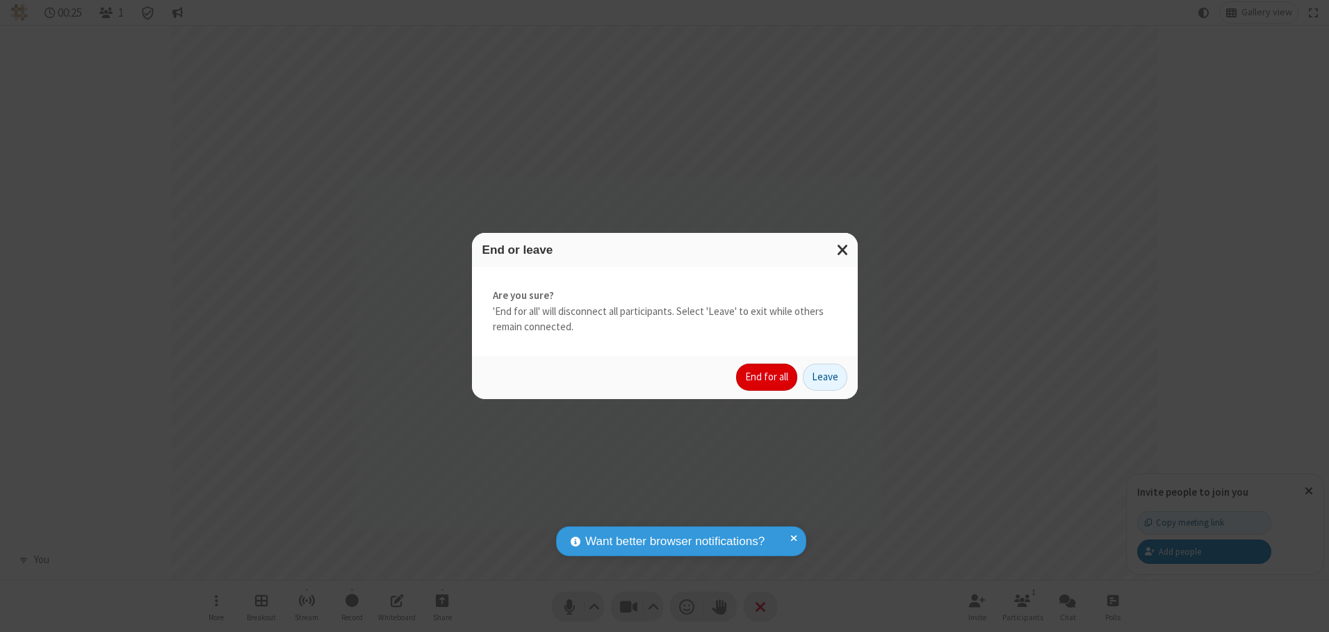 The width and height of the screenshot is (1329, 632). I want to click on button: Leave, so click(825, 378).